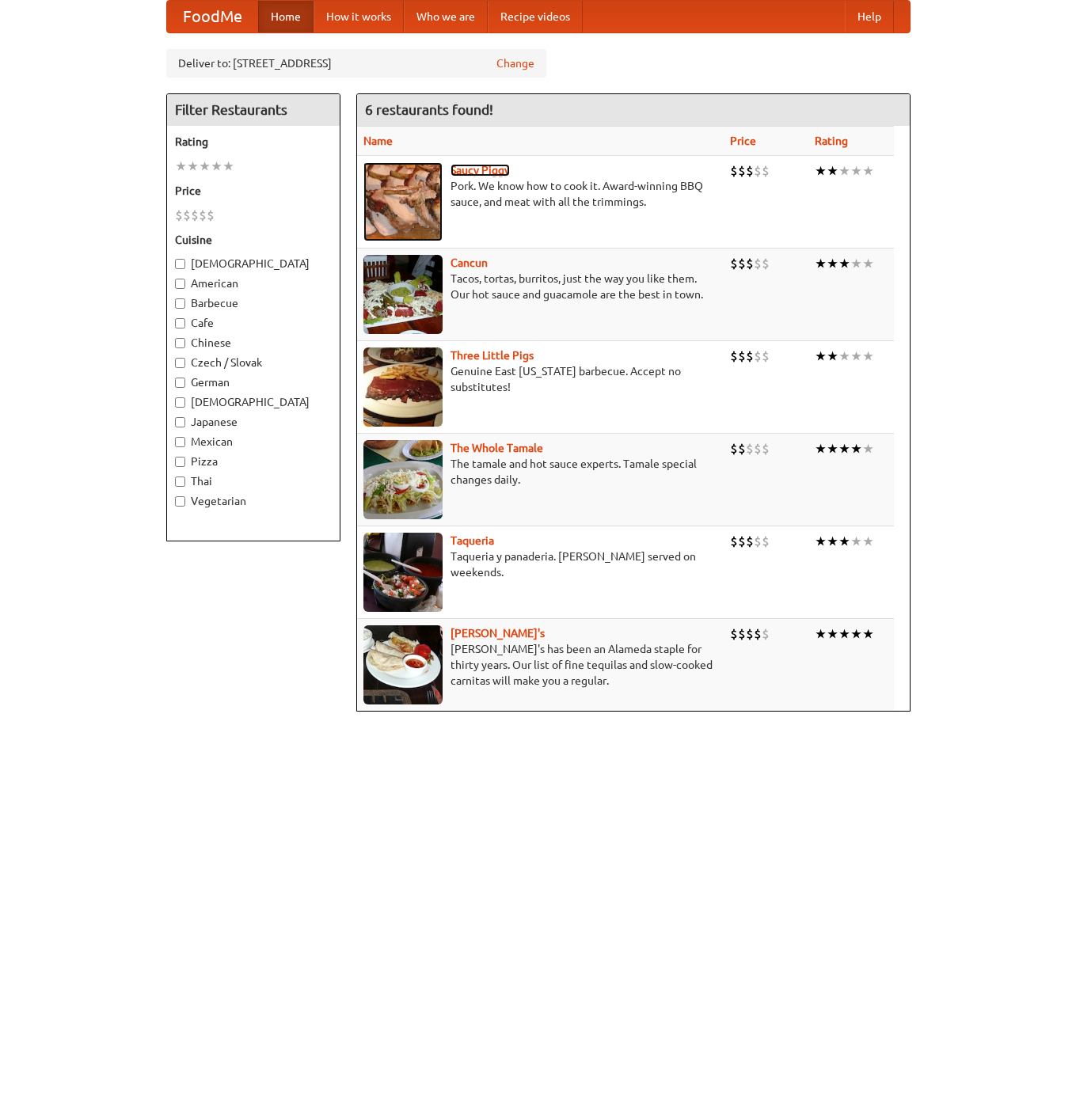  What do you see at coordinates (254, 422) in the screenshot?
I see `label: Japanese` at bounding box center [254, 422].